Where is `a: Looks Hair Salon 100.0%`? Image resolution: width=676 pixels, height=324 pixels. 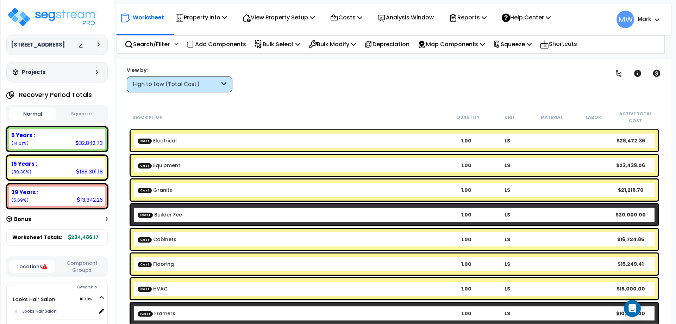 a: Looks Hair Salon 100.0% is located at coordinates (34, 299).